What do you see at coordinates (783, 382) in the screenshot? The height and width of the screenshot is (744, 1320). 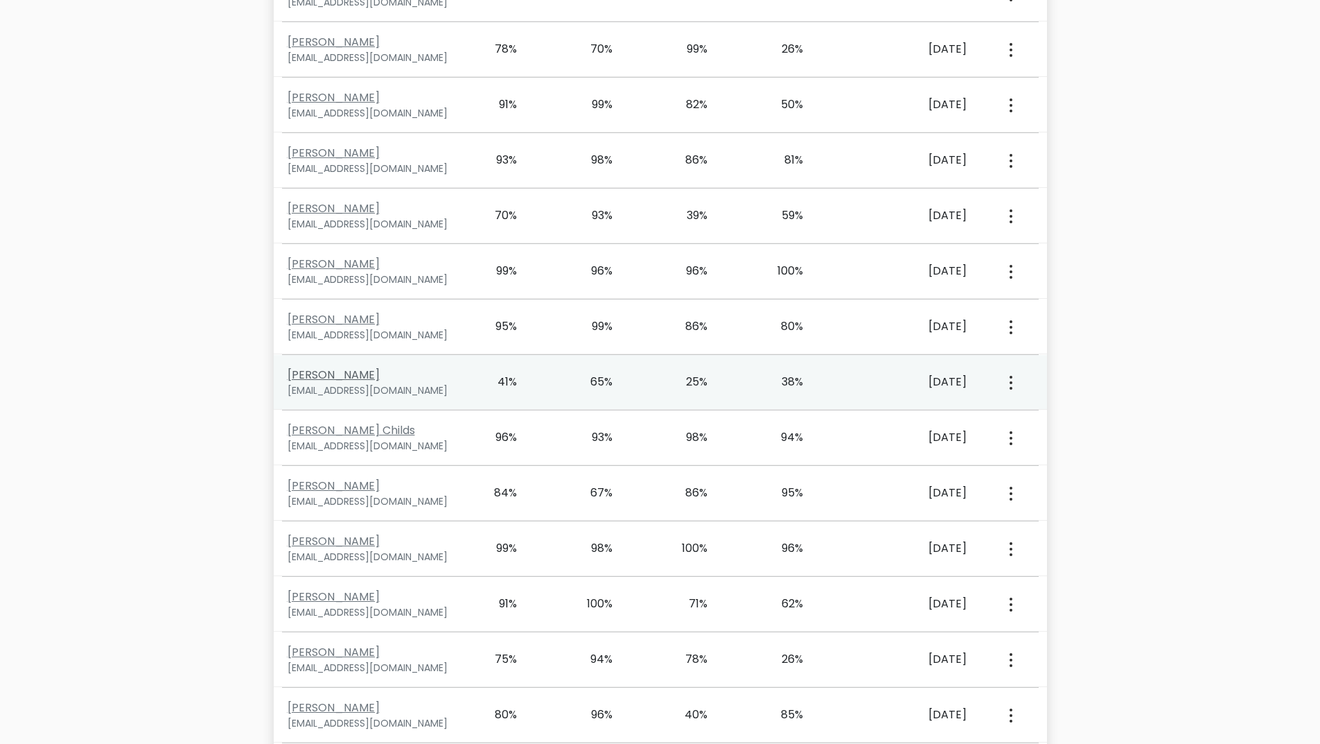 I see `div: 38%` at bounding box center [783, 382].